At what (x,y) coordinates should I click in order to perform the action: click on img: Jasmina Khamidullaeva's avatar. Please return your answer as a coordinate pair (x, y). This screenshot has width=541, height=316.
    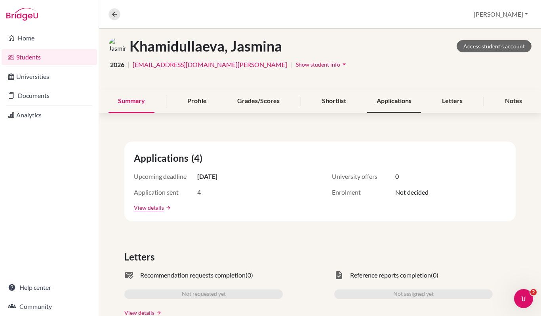
    Looking at the image, I should click on (117, 46).